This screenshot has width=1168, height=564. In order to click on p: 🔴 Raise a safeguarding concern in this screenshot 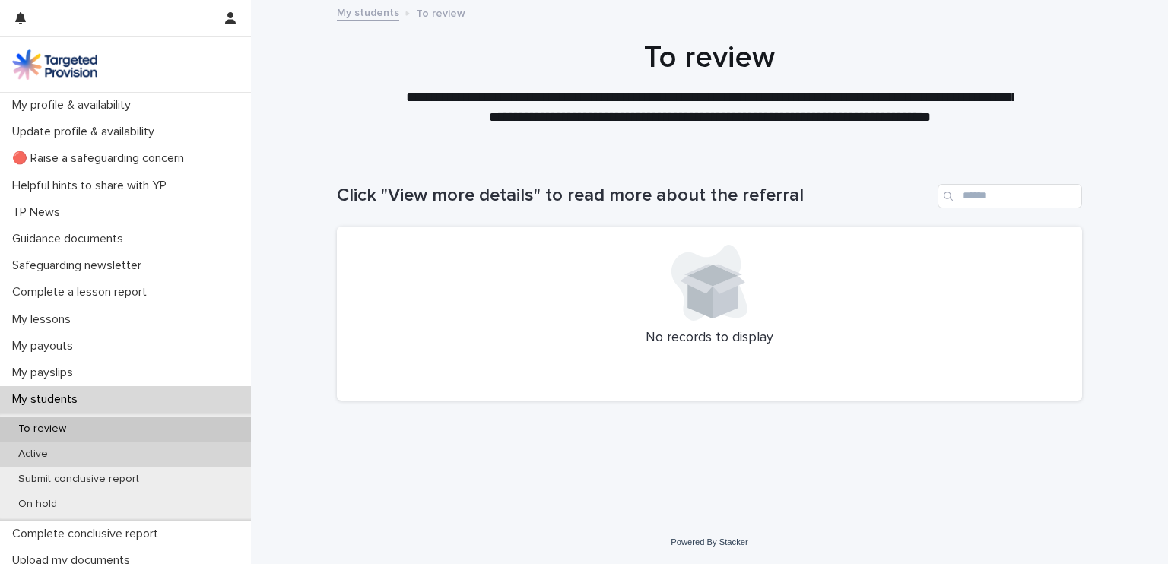, I will do `click(101, 158)`.